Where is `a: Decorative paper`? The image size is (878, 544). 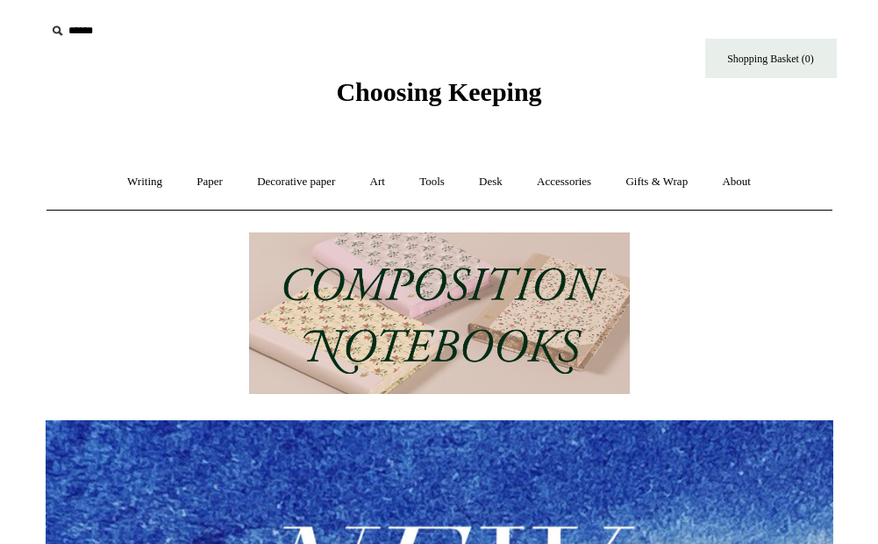 a: Decorative paper is located at coordinates (295, 181).